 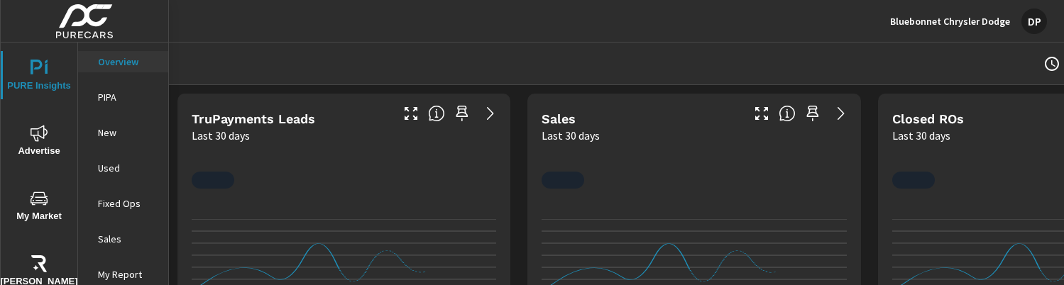 I want to click on div: PIPA, so click(x=123, y=97).